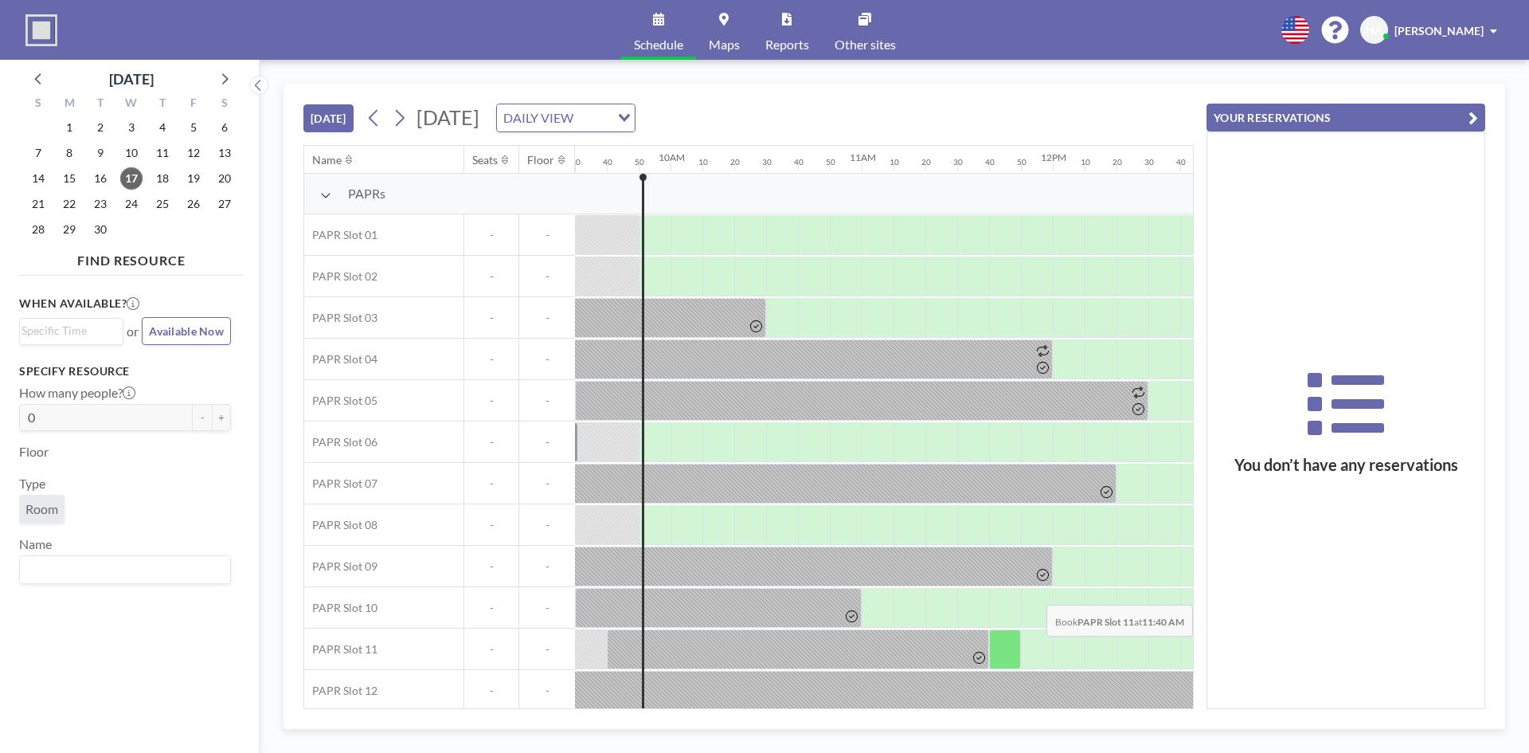  Describe the element at coordinates (787, 45) in the screenshot. I see `span: Reports` at that location.